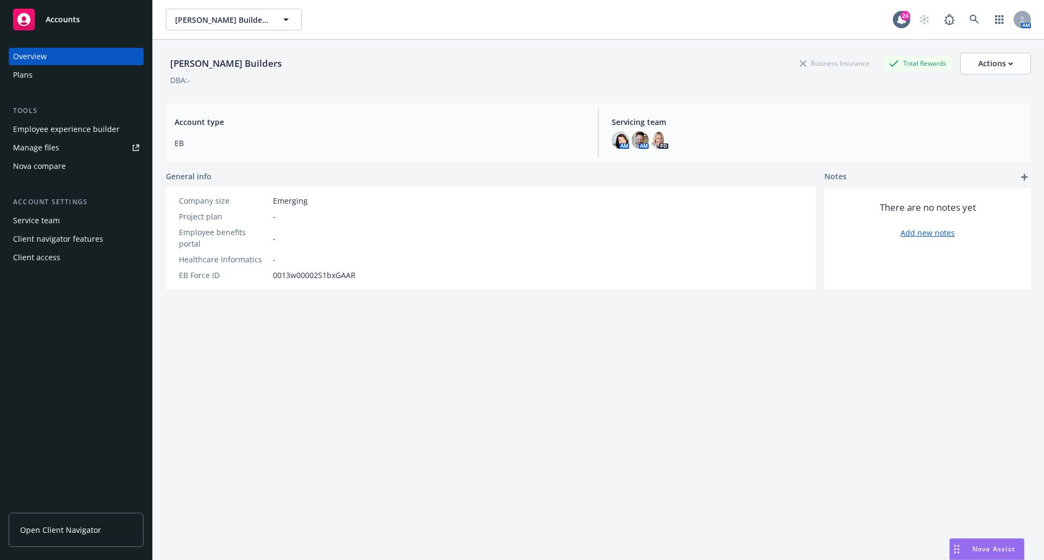  I want to click on div: Total Rewards, so click(917, 63).